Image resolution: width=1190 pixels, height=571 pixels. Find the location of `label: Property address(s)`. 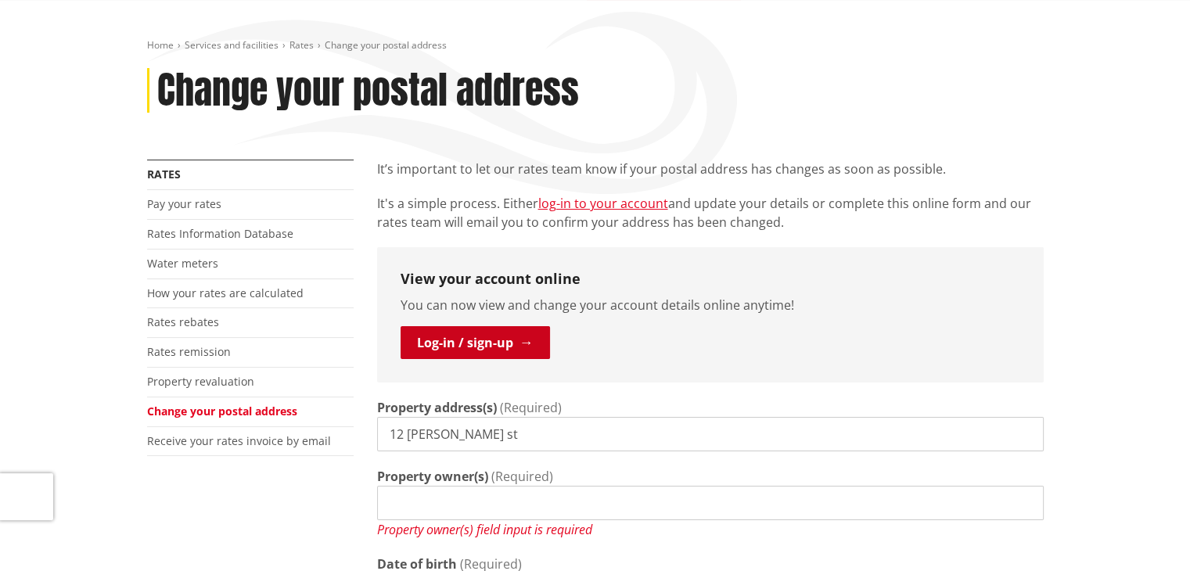

label: Property address(s) is located at coordinates (437, 408).